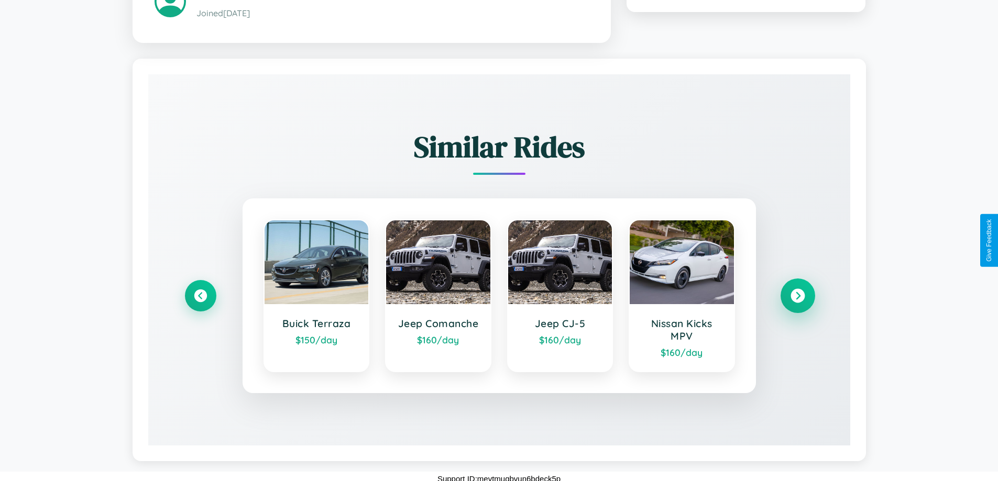  What do you see at coordinates (989, 240) in the screenshot?
I see `div: Give Feedback` at bounding box center [989, 240].